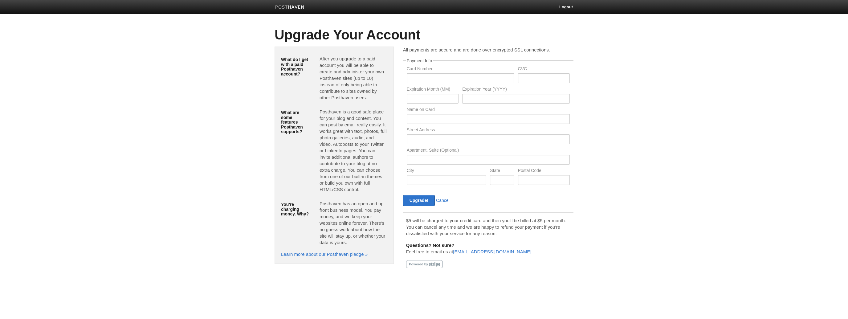 This screenshot has width=848, height=319. I want to click on b: Questions? Not sure?, so click(430, 245).